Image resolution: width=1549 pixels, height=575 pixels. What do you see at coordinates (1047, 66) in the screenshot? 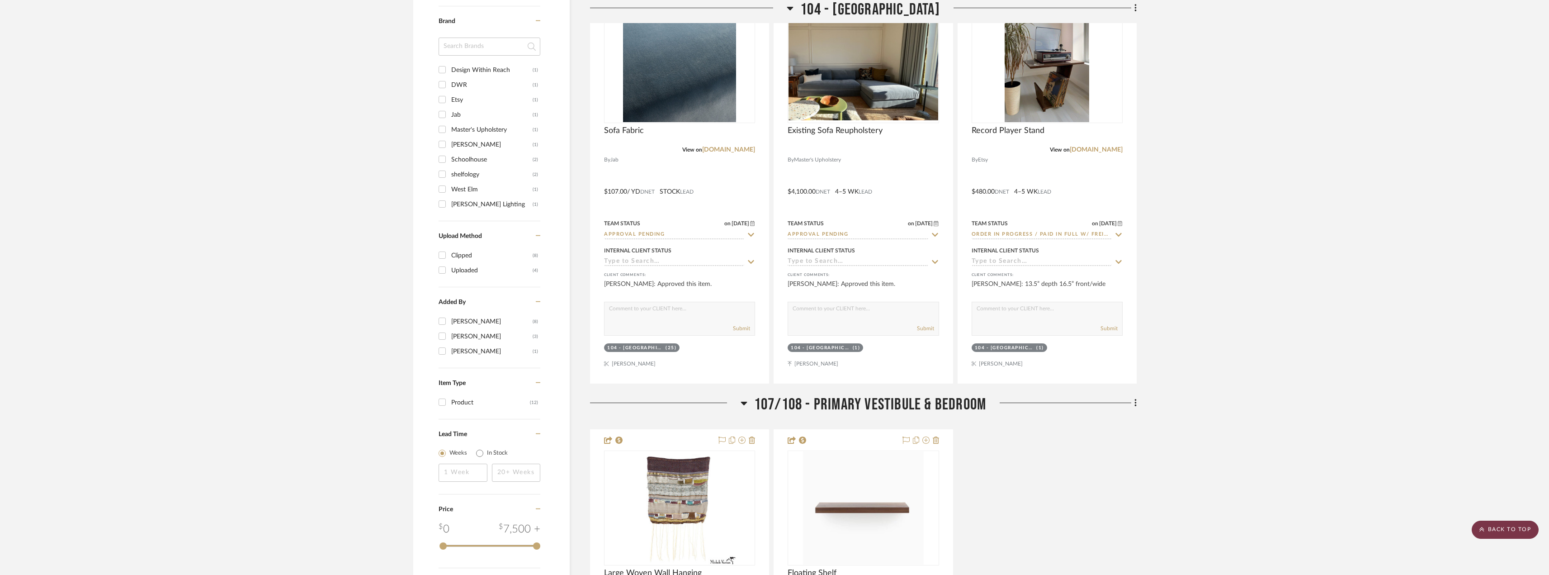
I see `img: Record Player Stand` at bounding box center [1047, 66].